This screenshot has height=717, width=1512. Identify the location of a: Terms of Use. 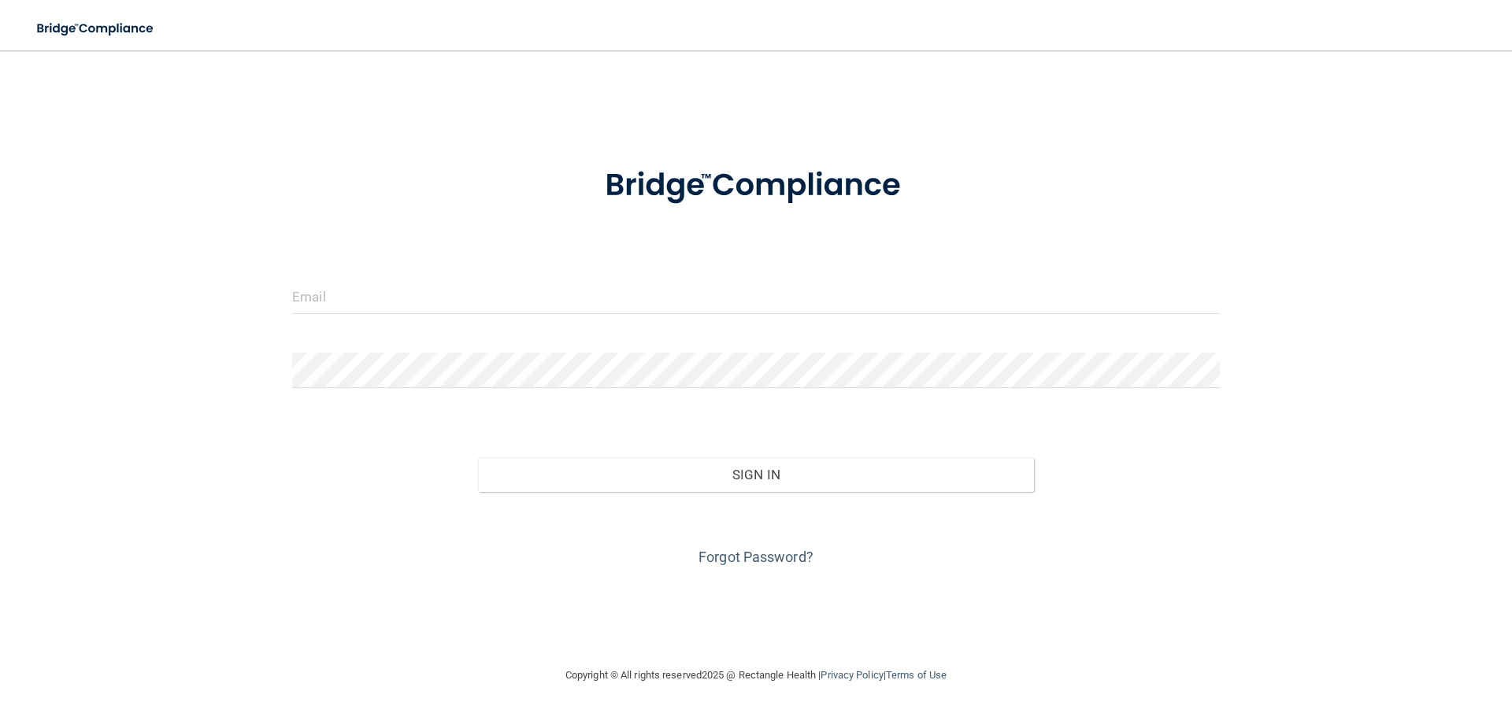
(916, 675).